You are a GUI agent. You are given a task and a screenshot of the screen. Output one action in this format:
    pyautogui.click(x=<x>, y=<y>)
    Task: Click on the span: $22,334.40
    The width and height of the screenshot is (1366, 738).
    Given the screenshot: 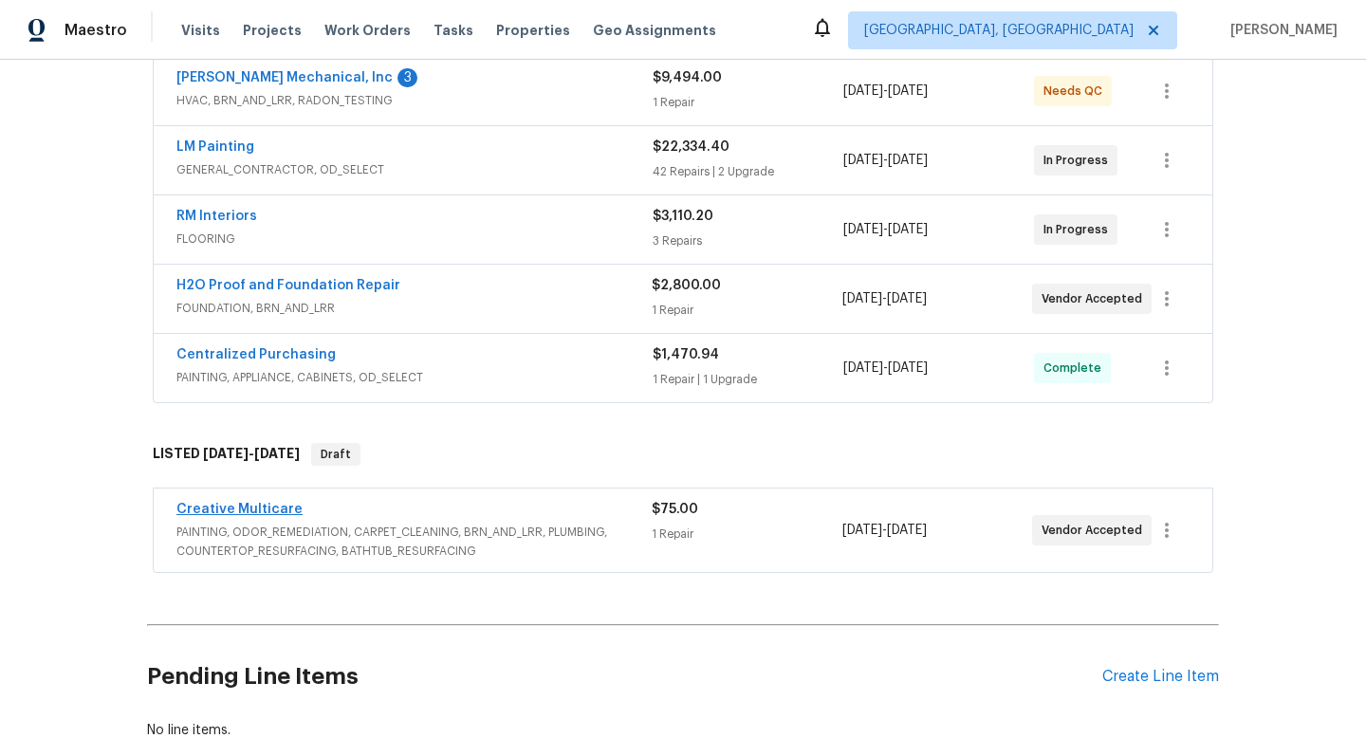 What is the action you would take?
    pyautogui.click(x=690, y=147)
    